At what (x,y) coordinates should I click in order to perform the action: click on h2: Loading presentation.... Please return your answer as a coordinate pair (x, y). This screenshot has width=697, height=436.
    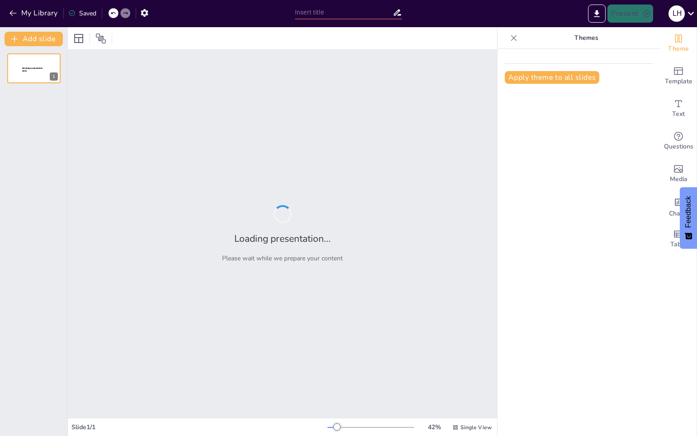
    Looking at the image, I should click on (282, 238).